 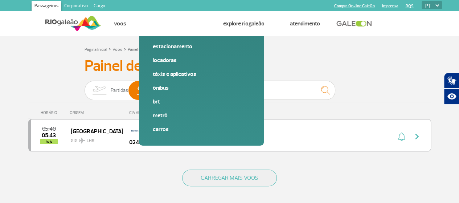 What do you see at coordinates (202, 74) in the screenshot?
I see `a: Táxis e aplicativos` at bounding box center [202, 74].